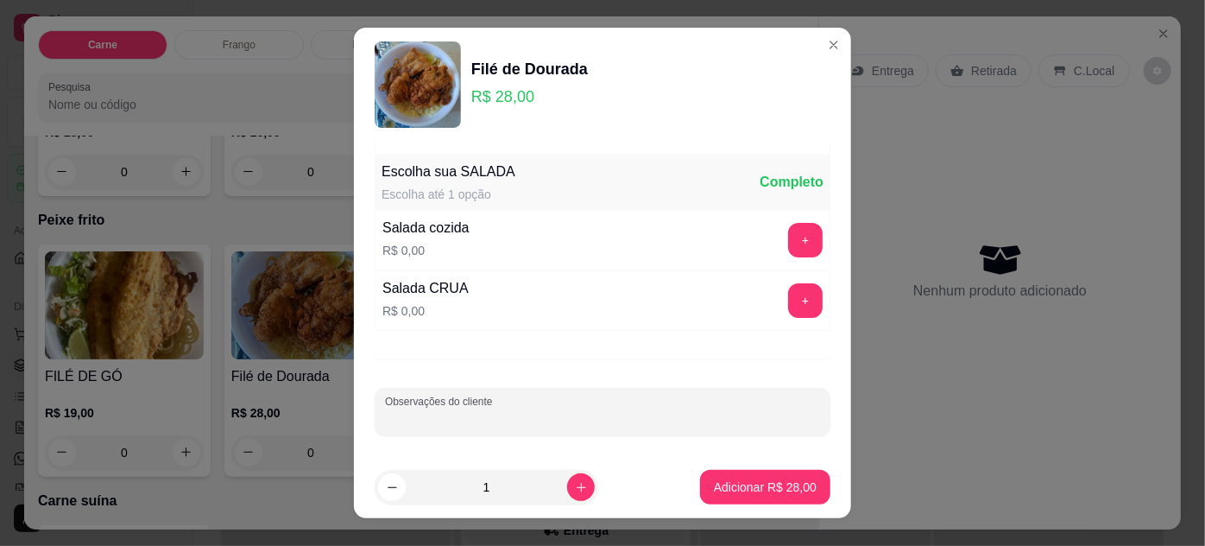 The image size is (1205, 546). I want to click on div: Escolha sua SALADA, so click(448, 172).